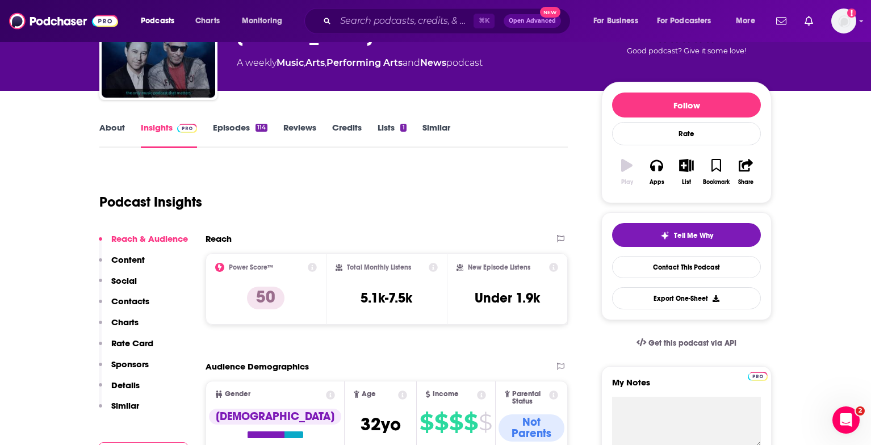 The image size is (871, 445). What do you see at coordinates (499, 267) in the screenshot?
I see `h2: New Episode Listens` at bounding box center [499, 267].